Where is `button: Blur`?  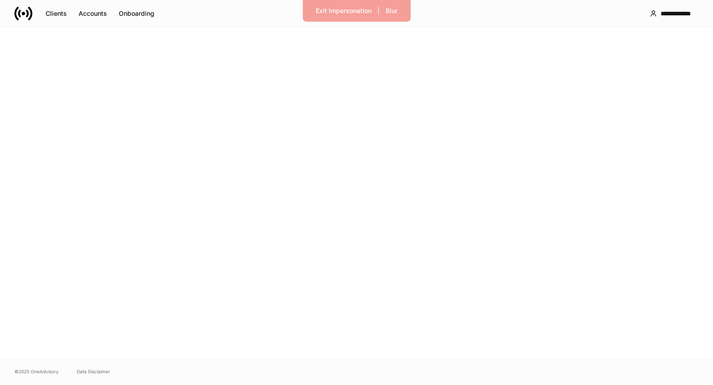
button: Blur is located at coordinates (392, 11).